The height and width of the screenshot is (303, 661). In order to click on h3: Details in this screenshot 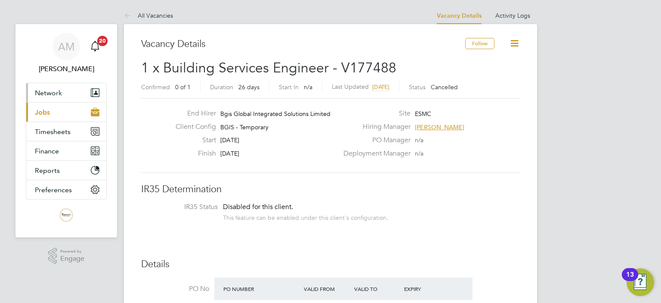, I will do `click(331, 264)`.